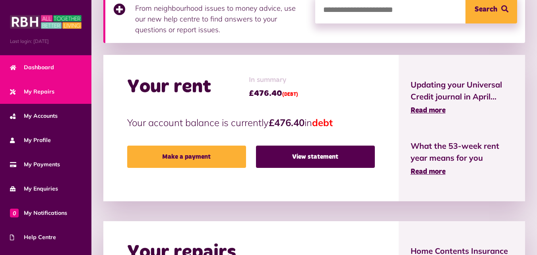  I want to click on span: £476.40, so click(273, 93).